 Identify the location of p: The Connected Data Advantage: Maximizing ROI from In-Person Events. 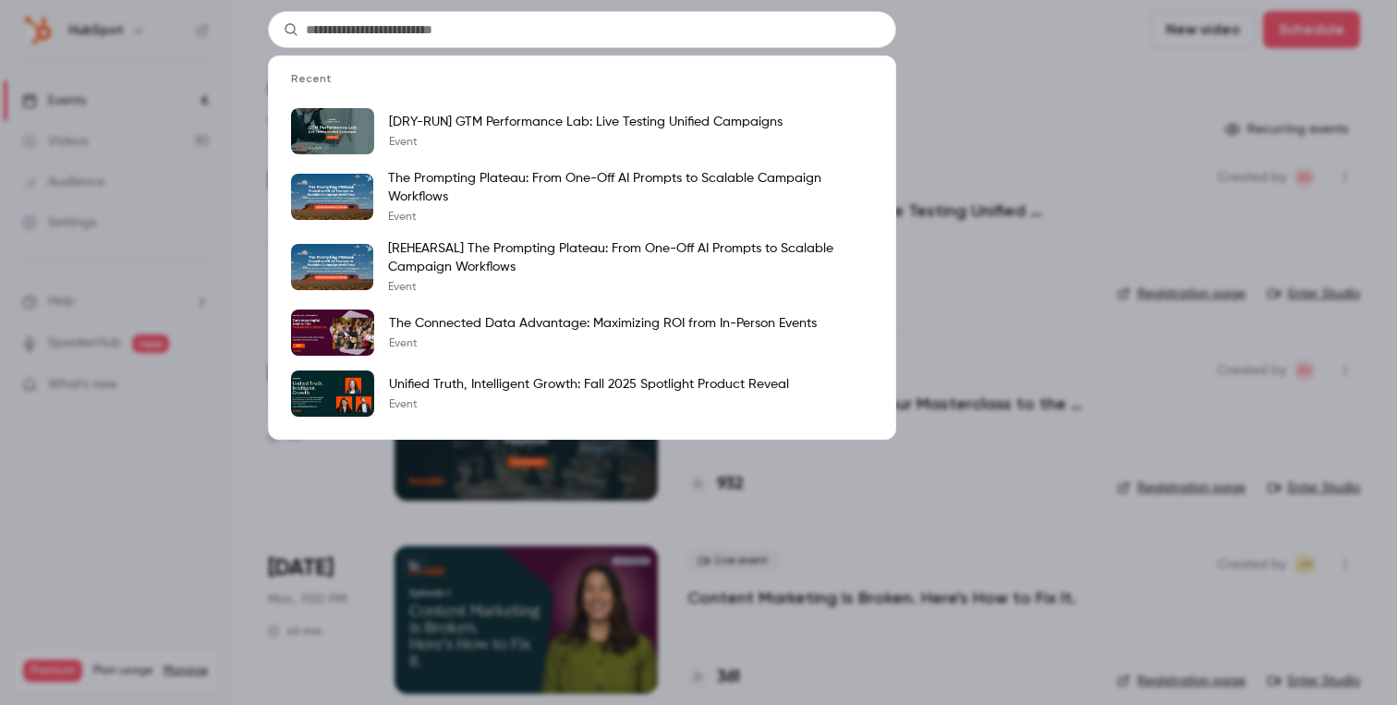
(602, 323).